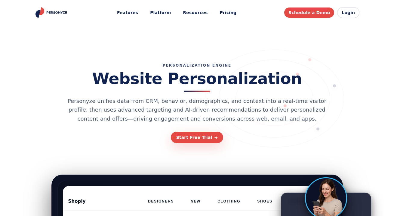 The width and height of the screenshot is (394, 216). Describe the element at coordinates (229, 202) in the screenshot. I see `button: CLOTHING` at that location.